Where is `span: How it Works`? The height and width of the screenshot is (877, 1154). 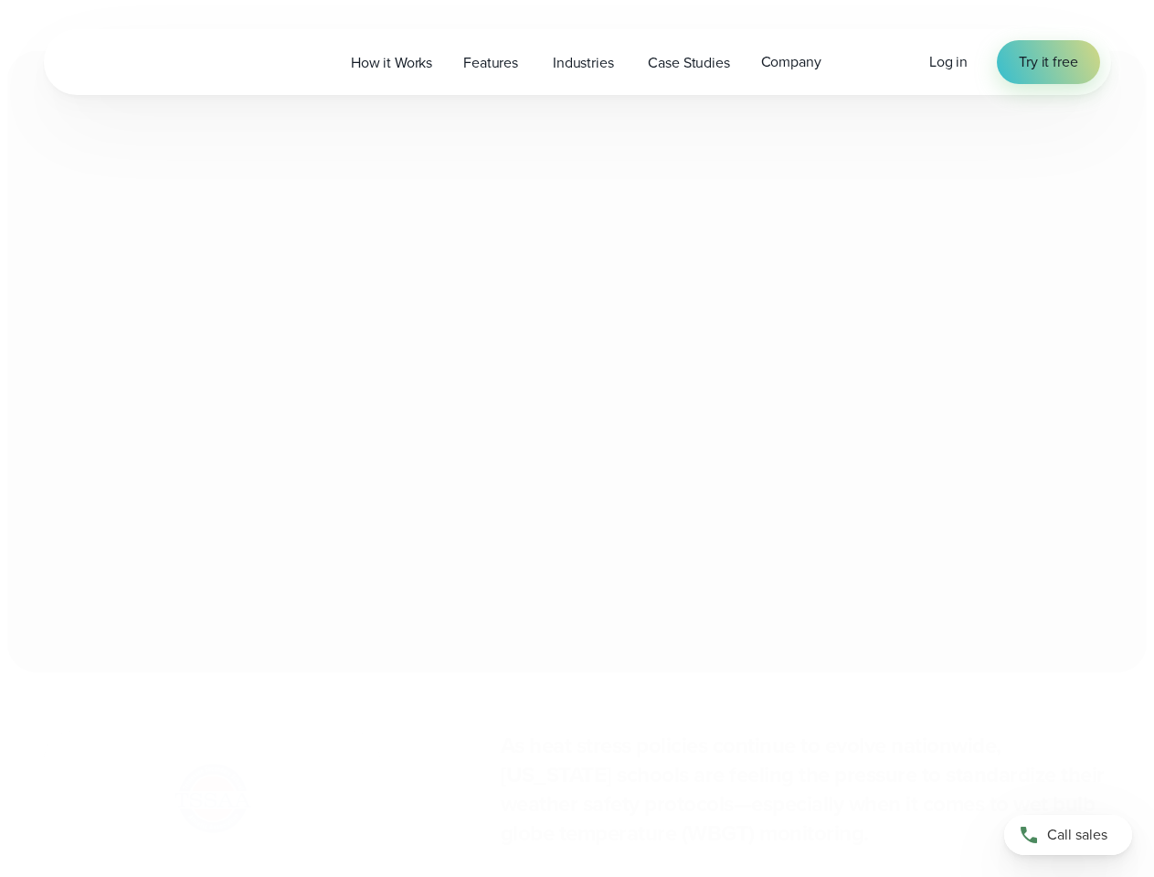
span: How it Works is located at coordinates (391, 63).